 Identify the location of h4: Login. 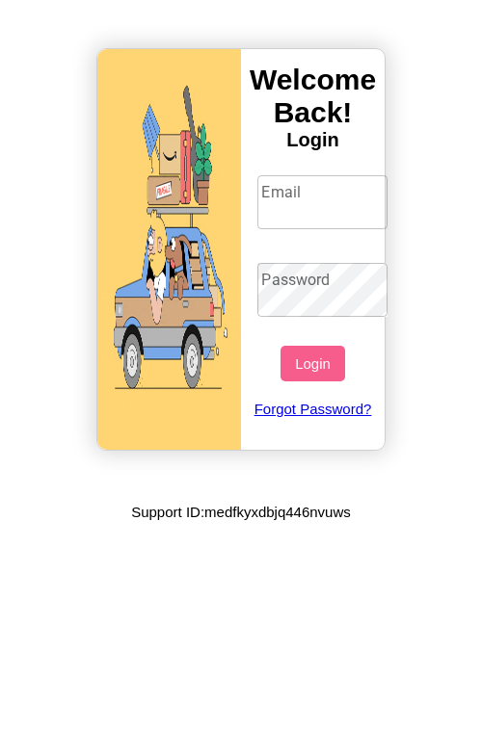
(312, 140).